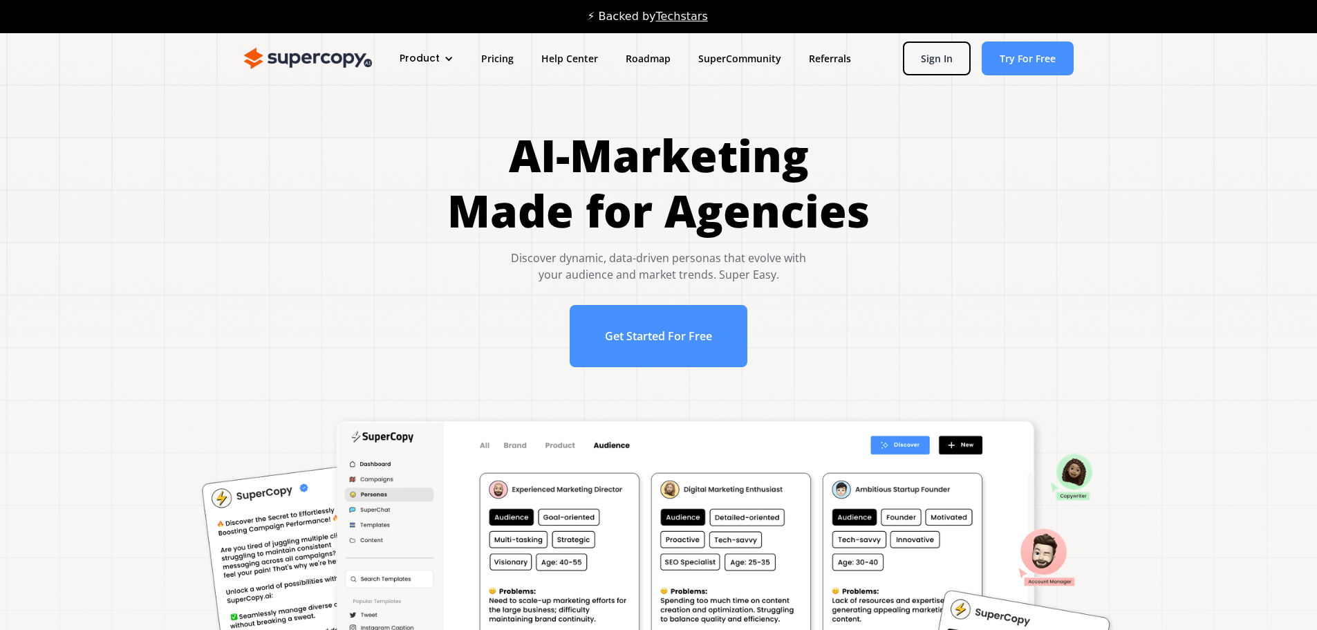  Describe the element at coordinates (936, 58) in the screenshot. I see `a: Sign In` at that location.